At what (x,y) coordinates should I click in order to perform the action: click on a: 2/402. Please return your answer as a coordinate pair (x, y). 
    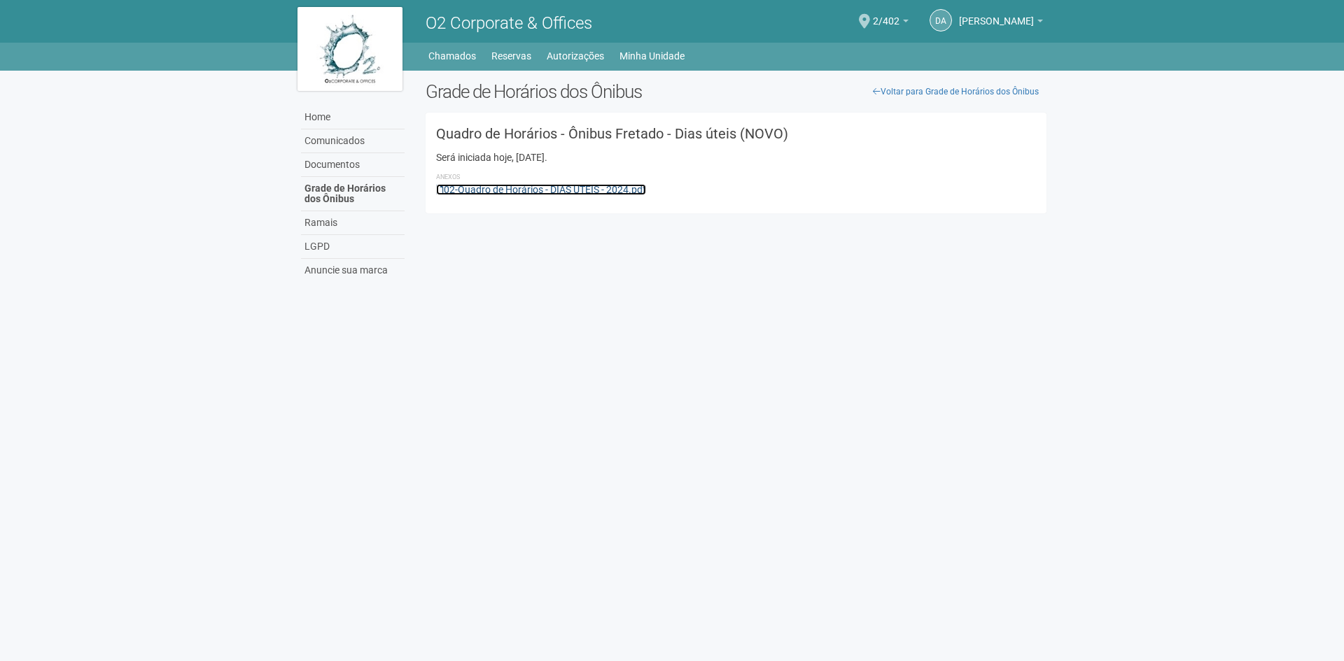
    Looking at the image, I should click on (890, 23).